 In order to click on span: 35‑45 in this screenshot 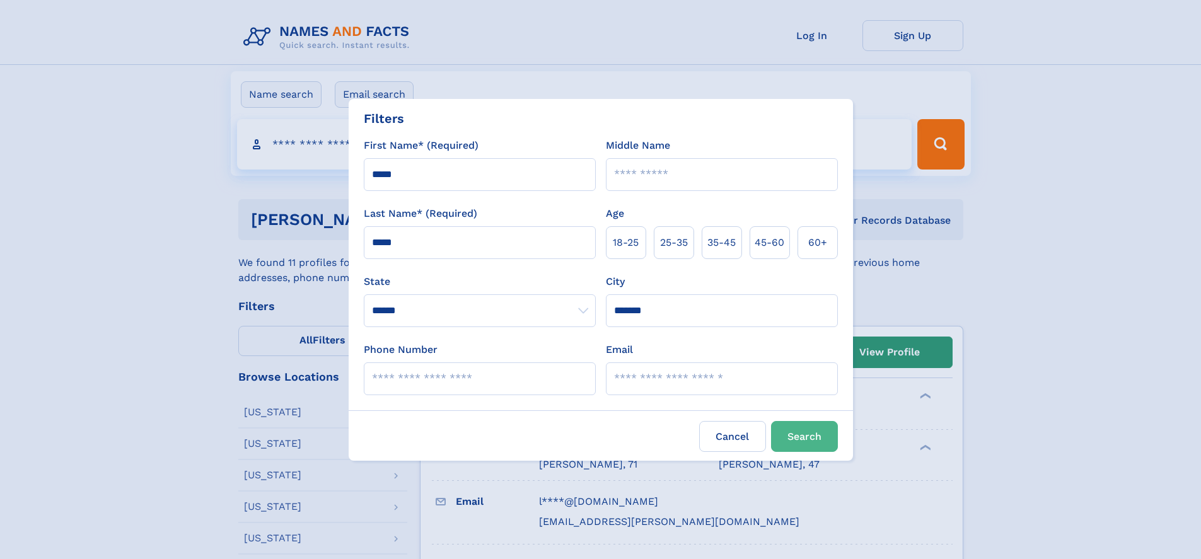, I will do `click(721, 243)`.